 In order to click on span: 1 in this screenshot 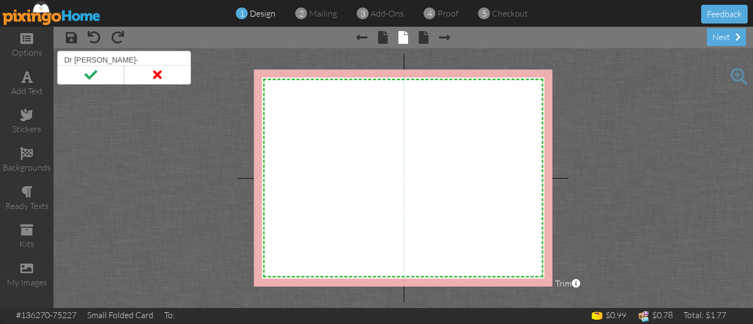, I will do `click(242, 13)`.